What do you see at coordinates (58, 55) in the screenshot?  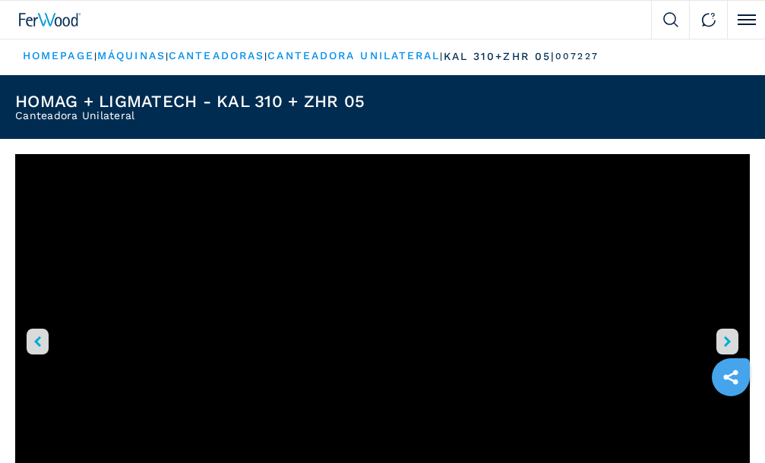 I see `a: HOMEPAGE` at bounding box center [58, 55].